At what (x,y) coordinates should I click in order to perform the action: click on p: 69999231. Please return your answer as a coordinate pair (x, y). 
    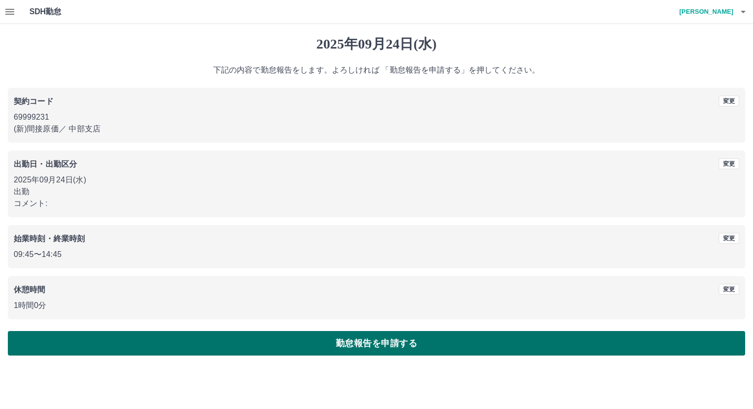
    Looking at the image, I should click on (376, 117).